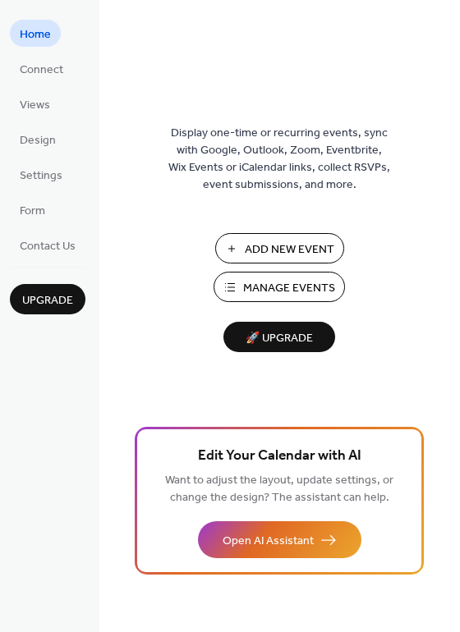 This screenshot has height=632, width=460. I want to click on span: Form, so click(32, 211).